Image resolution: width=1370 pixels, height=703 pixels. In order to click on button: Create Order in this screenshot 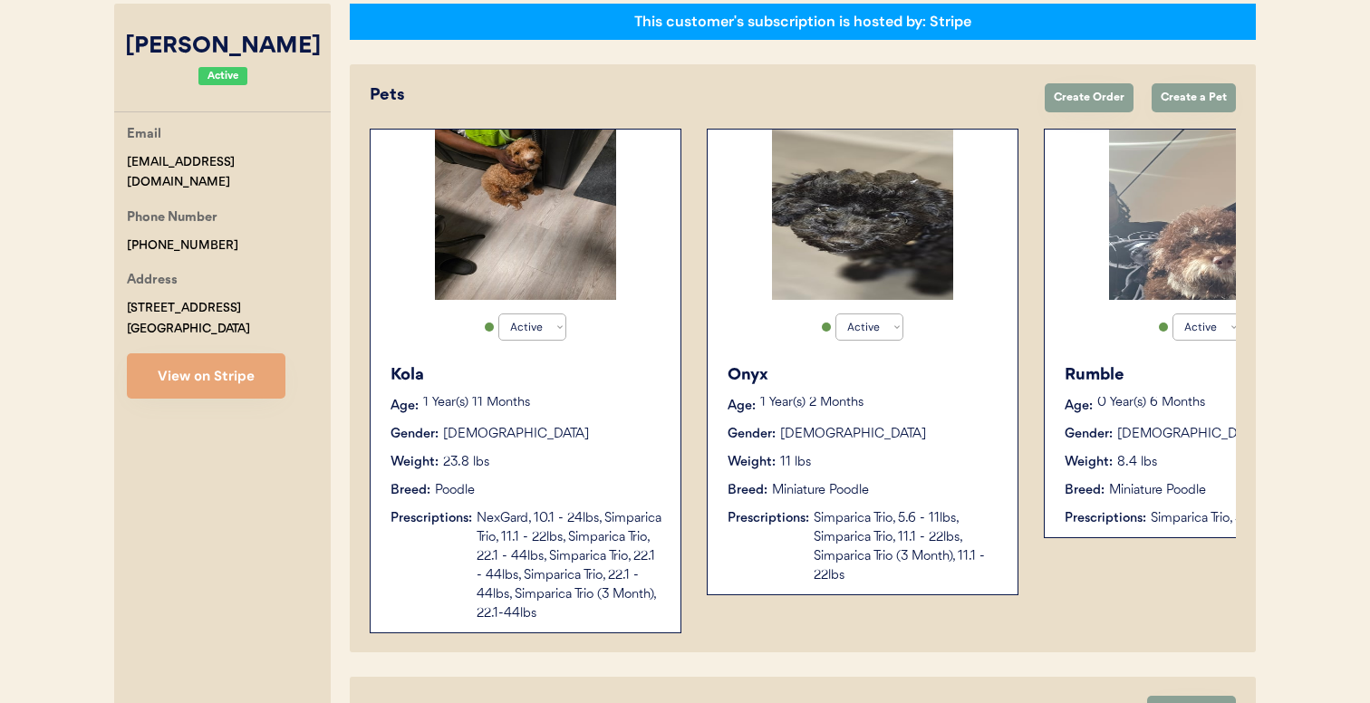, I will do `click(1089, 98)`.